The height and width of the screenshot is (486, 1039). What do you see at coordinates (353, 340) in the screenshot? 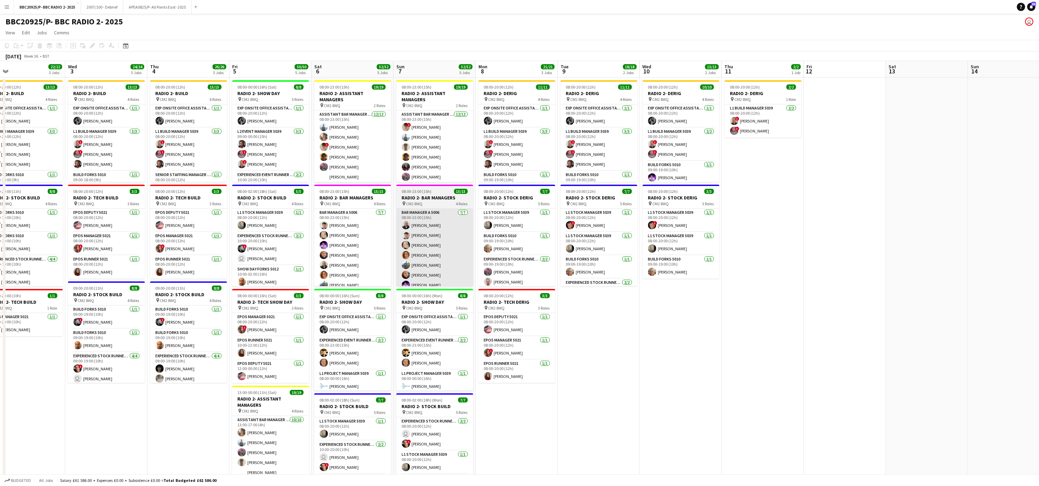
I see `app-job-card: 08:00-00:00 (16h) (Sun)8/8RADIO 2- SHOW DAY CM2 8WQ5 RolesExp Onsite Office Assistant 50121/108:0...` at bounding box center [353, 340].